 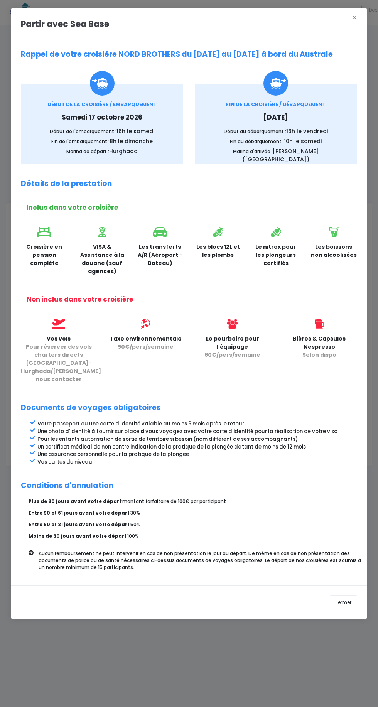 I want to click on img: icon_users@2x.png, so click(x=232, y=324).